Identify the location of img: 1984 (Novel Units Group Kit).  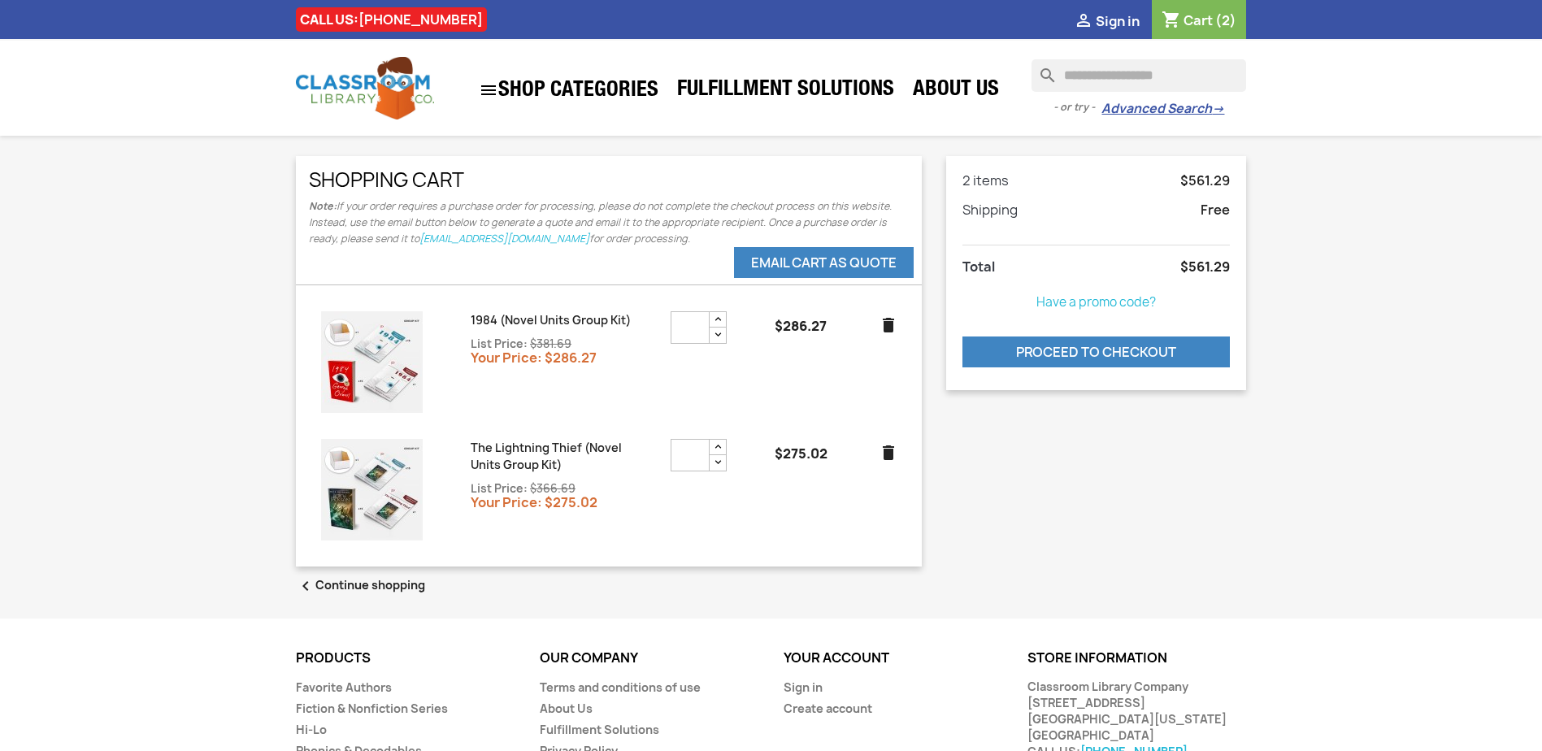
(372, 362).